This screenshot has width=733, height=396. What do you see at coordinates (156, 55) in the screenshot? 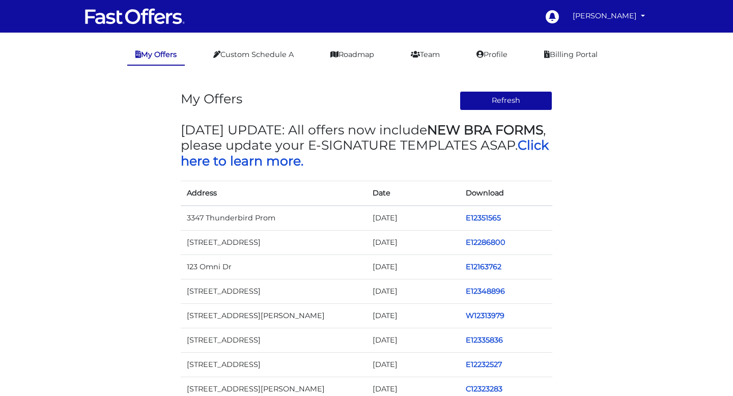
I see `a: My Offers` at bounding box center [156, 55].